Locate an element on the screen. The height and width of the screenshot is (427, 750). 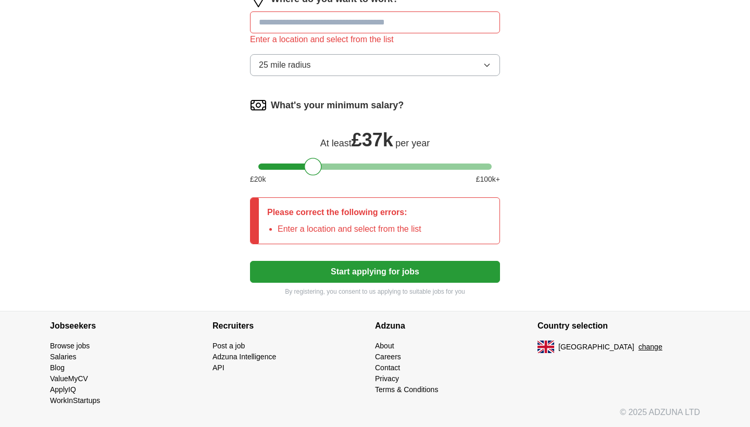
div: Enter a location and select from the list is located at coordinates (375, 40).